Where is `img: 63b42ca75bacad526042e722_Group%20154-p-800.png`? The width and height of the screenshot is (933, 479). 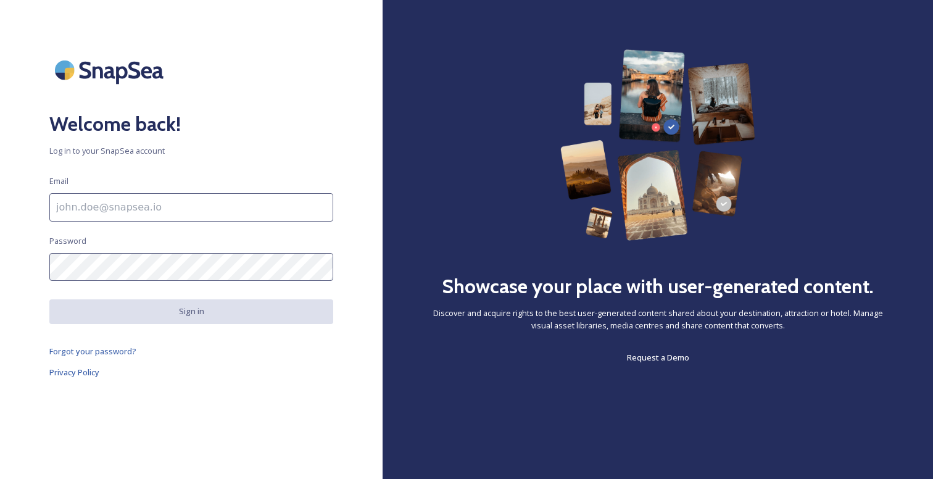
img: 63b42ca75bacad526042e722_Group%20154-p-800.png is located at coordinates (658, 145).